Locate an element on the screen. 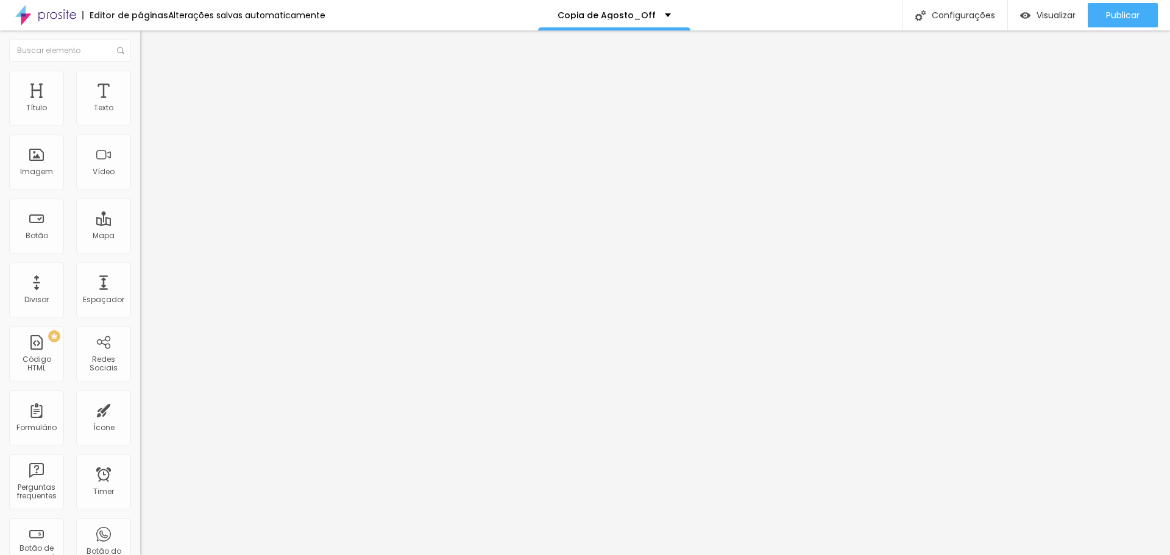 The width and height of the screenshot is (1170, 555). div: Ícone is located at coordinates (104, 428).